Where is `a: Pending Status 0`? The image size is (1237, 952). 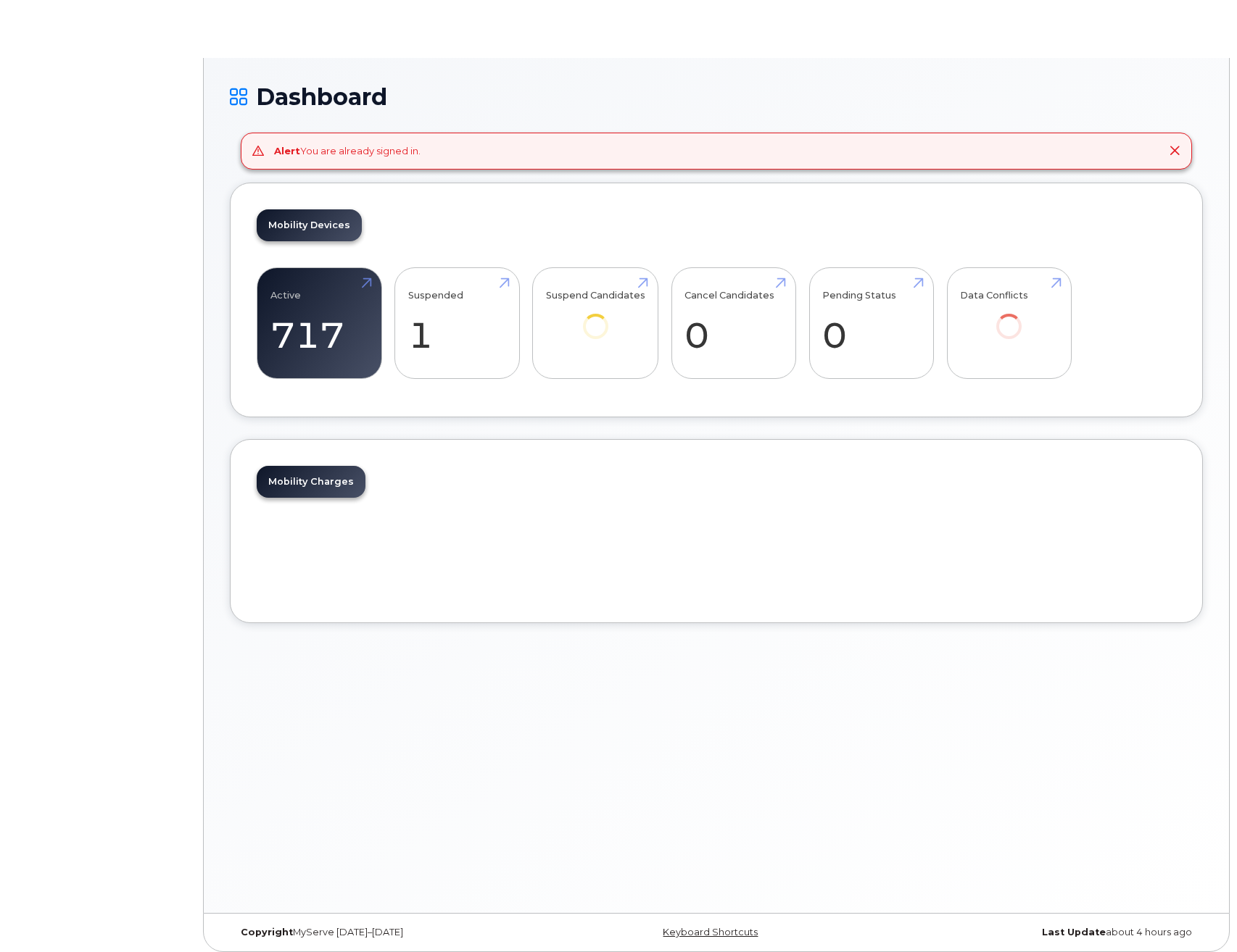 a: Pending Status 0 is located at coordinates (870, 323).